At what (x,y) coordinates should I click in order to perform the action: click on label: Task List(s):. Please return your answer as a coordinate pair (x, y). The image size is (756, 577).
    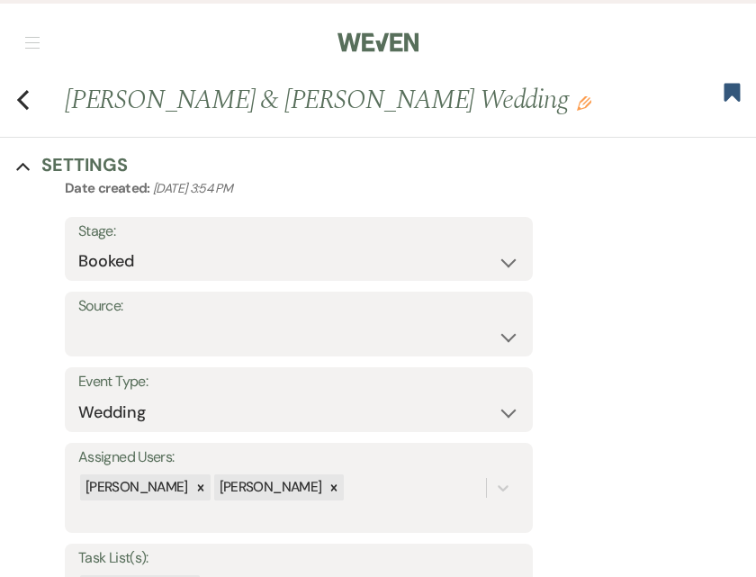
    Looking at the image, I should click on (299, 558).